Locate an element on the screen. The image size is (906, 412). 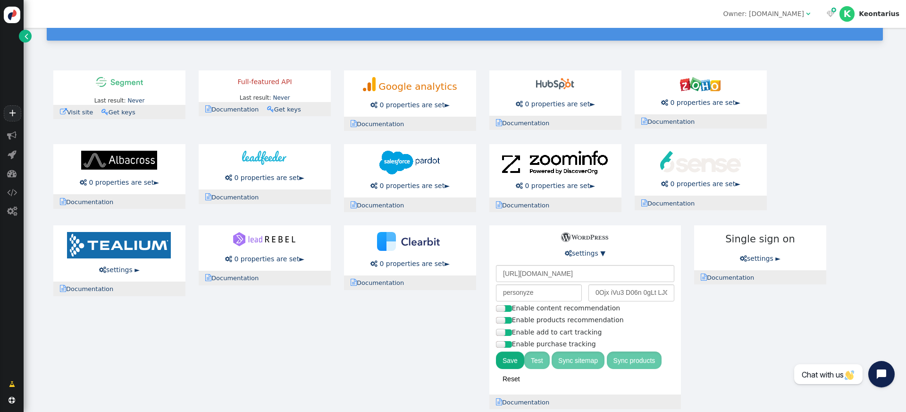
button: Sync products is located at coordinates (634, 360).